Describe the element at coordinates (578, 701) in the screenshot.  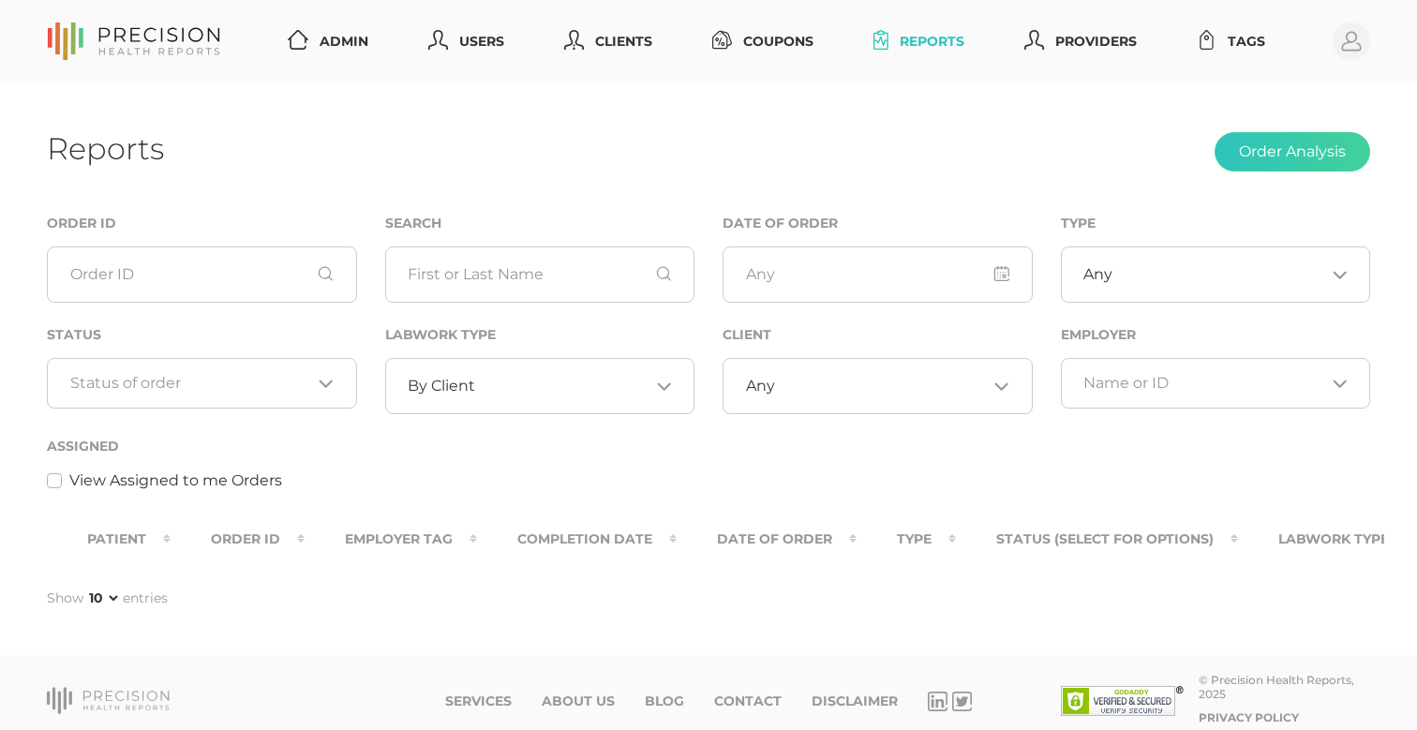
I see `a: About Us` at that location.